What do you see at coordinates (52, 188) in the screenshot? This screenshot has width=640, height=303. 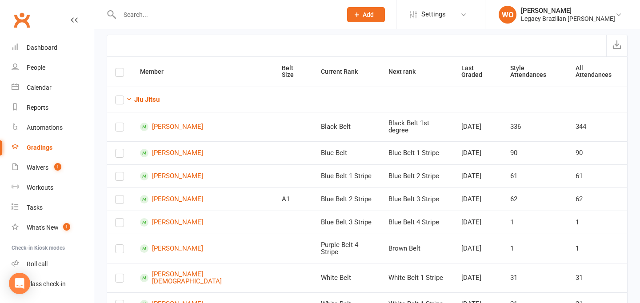 I see `a: Workouts` at bounding box center [52, 188].